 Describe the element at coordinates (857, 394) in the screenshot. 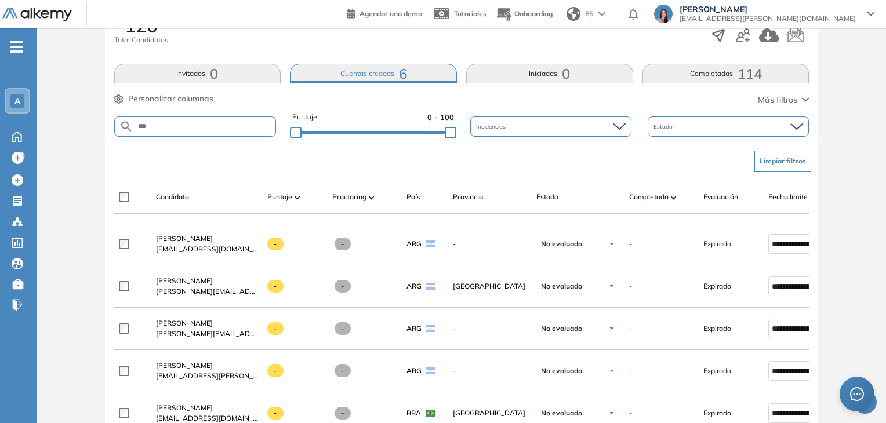

I see `span: message` at that location.